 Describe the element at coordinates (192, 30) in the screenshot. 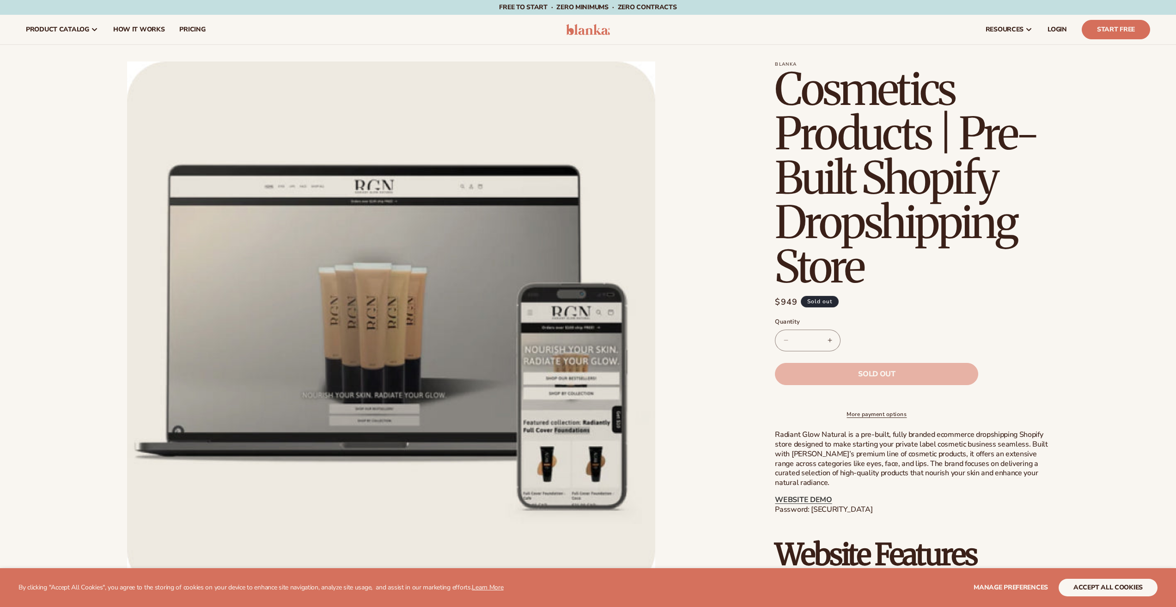

I see `a: pricing` at that location.